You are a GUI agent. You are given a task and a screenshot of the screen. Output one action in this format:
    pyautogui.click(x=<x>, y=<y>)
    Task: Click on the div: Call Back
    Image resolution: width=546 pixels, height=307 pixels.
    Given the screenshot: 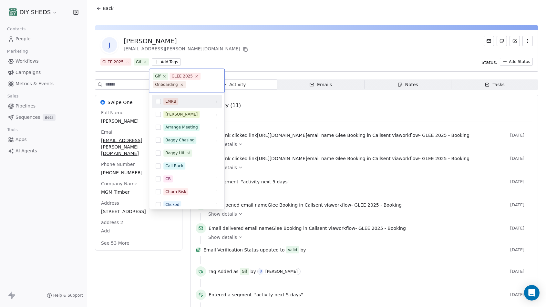 What is the action you would take?
    pyautogui.click(x=174, y=166)
    